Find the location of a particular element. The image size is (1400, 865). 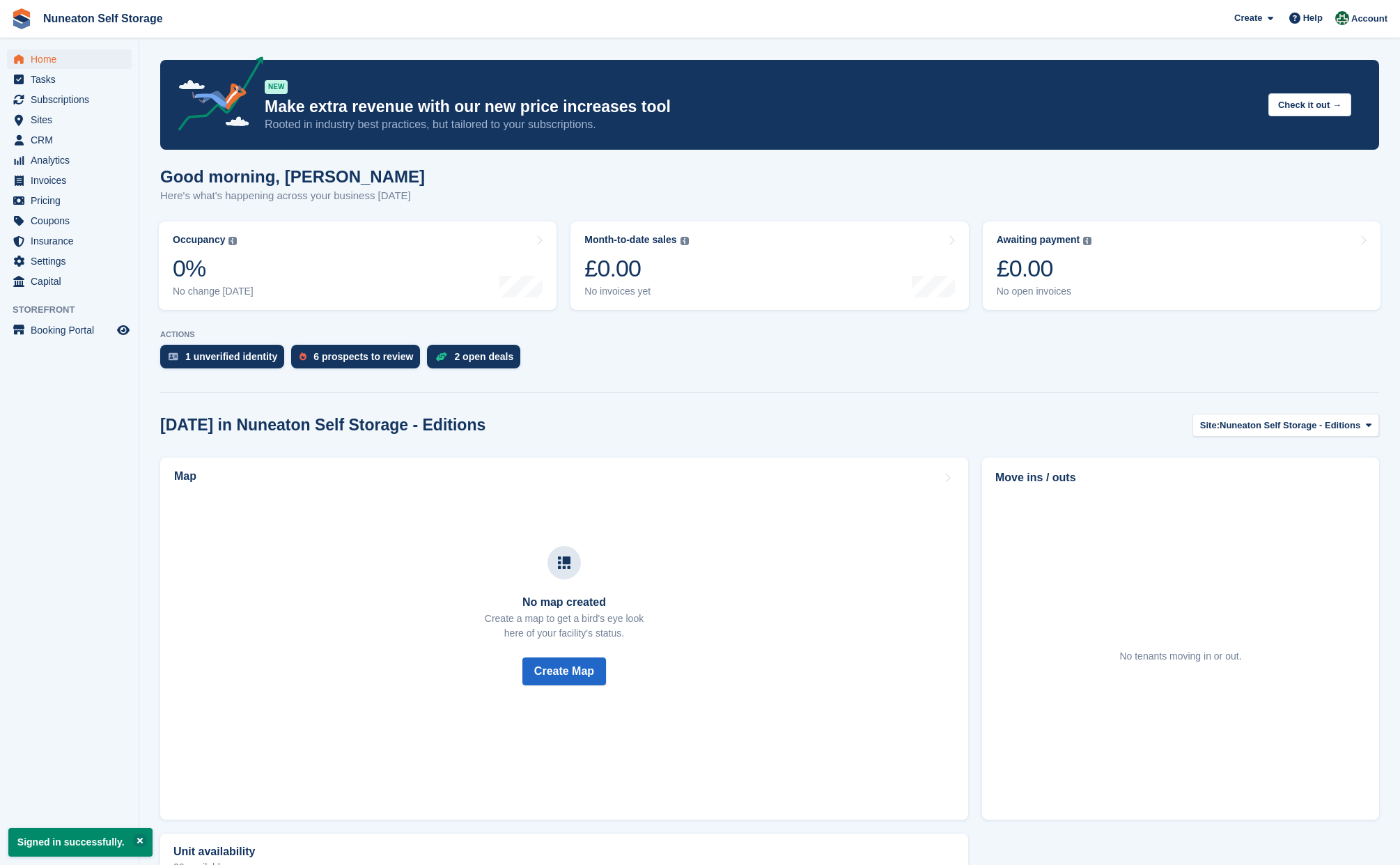

button: Site: Nuneaton Self Storage - Editions is located at coordinates (1286, 425).